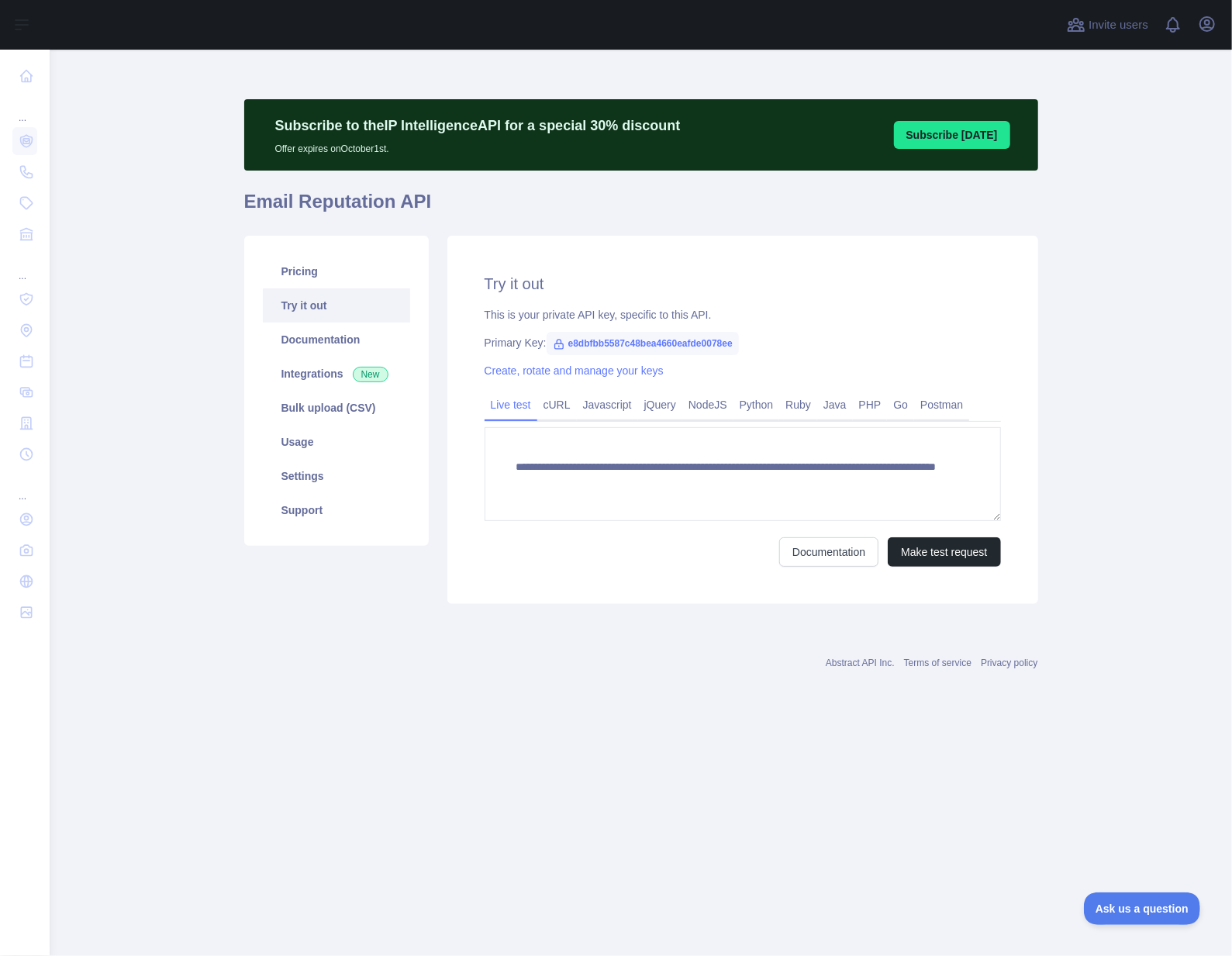  What do you see at coordinates (337, 272) in the screenshot?
I see `a: Pricing` at bounding box center [337, 272].